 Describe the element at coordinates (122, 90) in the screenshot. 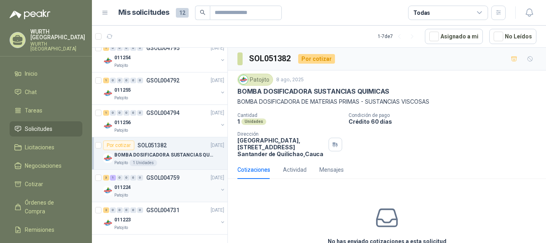

I see `p: 011255` at that location.